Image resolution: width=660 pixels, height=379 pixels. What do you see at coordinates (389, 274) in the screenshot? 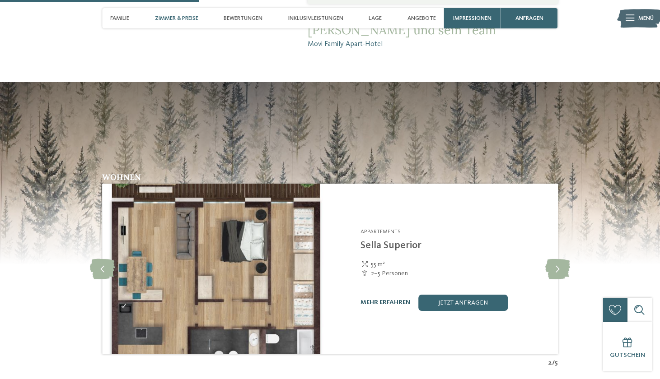
I see `span: 2–5 Personen` at bounding box center [389, 274].